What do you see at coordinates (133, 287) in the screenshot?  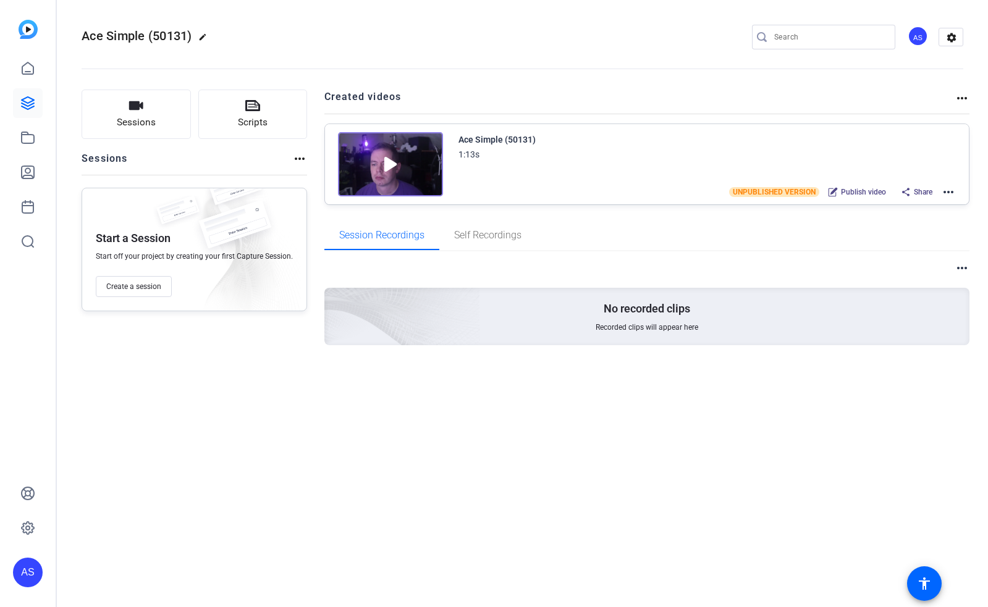 I see `span: Create a session` at bounding box center [133, 287].